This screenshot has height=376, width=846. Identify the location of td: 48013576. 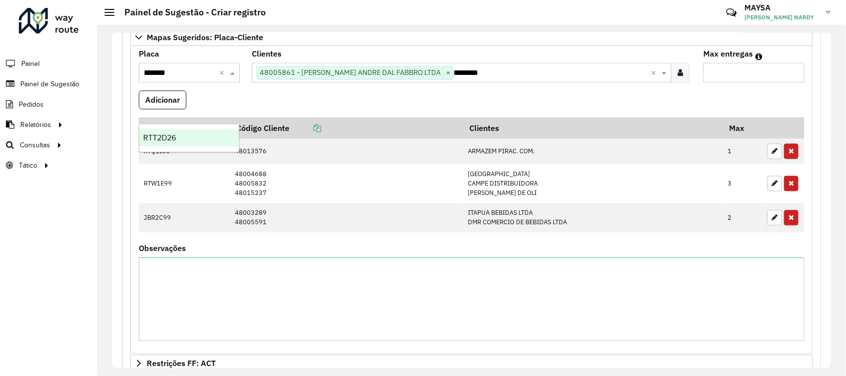
(347, 151).